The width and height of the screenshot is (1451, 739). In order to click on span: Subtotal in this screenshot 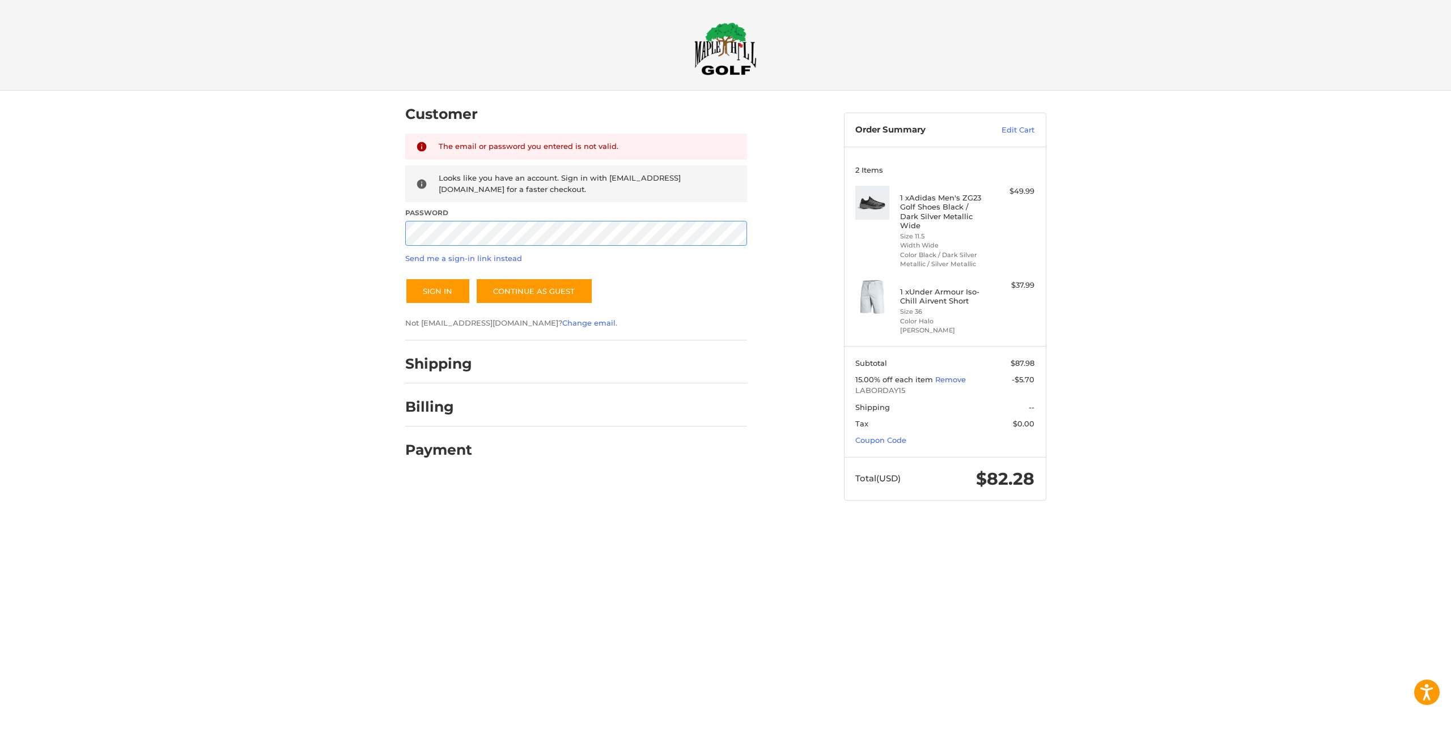, I will do `click(871, 363)`.